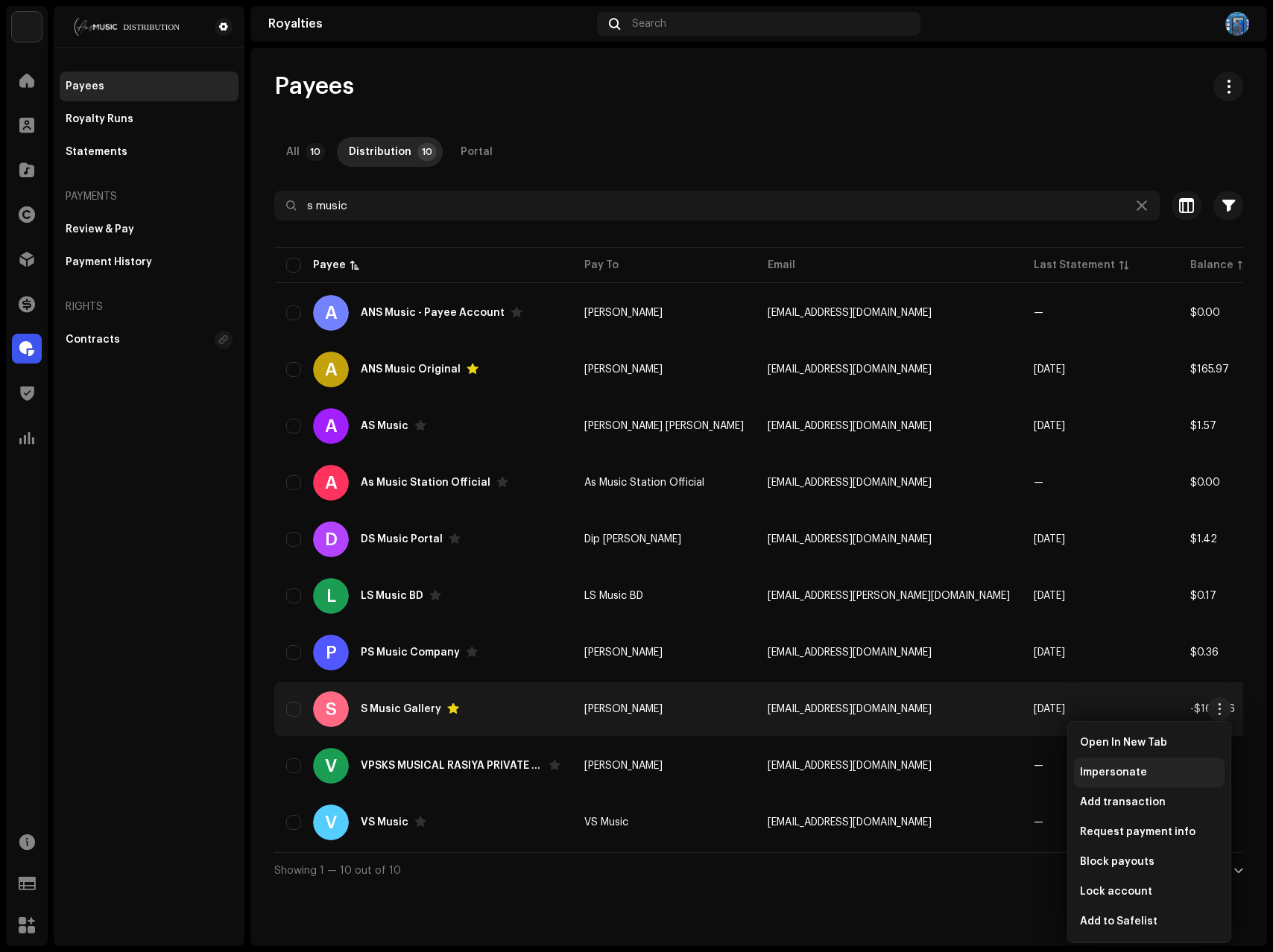  Describe the element at coordinates (850, 766) in the screenshot. I see `span: office.ksmusical@usa.com` at that location.